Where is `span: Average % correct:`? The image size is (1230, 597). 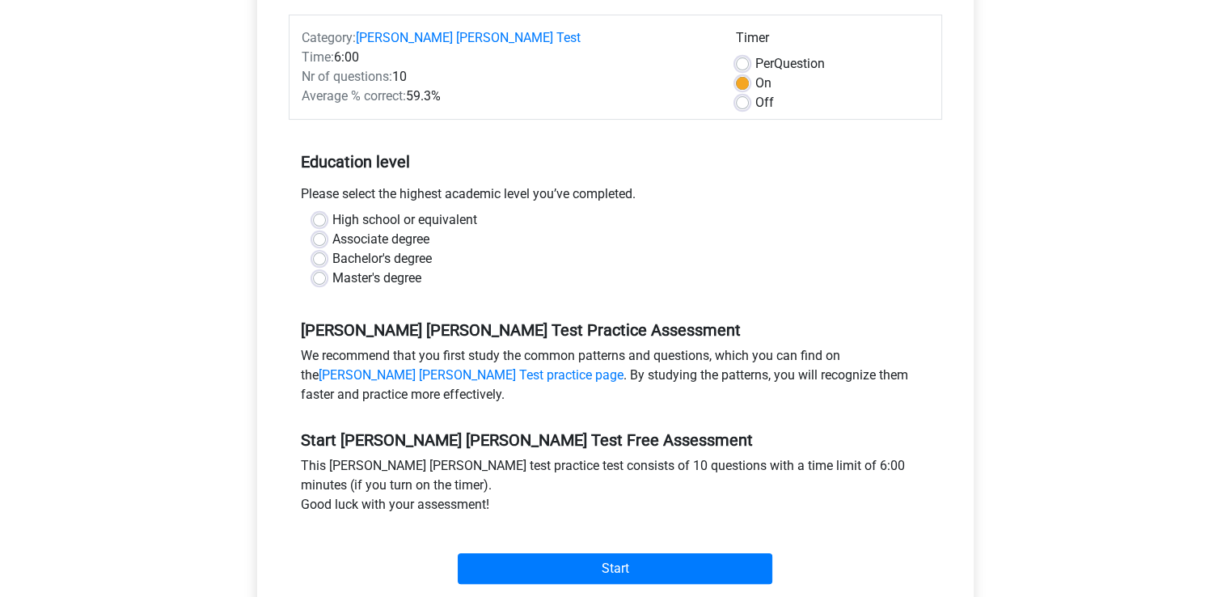 span: Average % correct: is located at coordinates (353, 95).